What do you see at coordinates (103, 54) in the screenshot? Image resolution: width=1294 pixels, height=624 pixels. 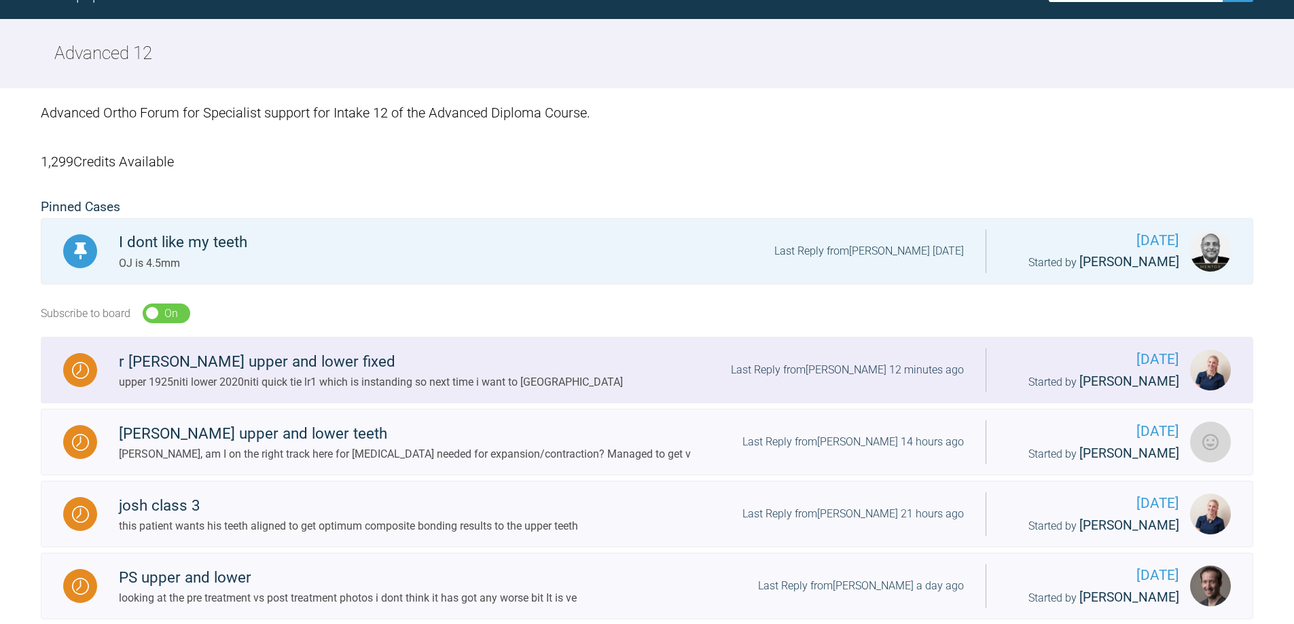 I see `h2: Advanced 12` at bounding box center [103, 54].